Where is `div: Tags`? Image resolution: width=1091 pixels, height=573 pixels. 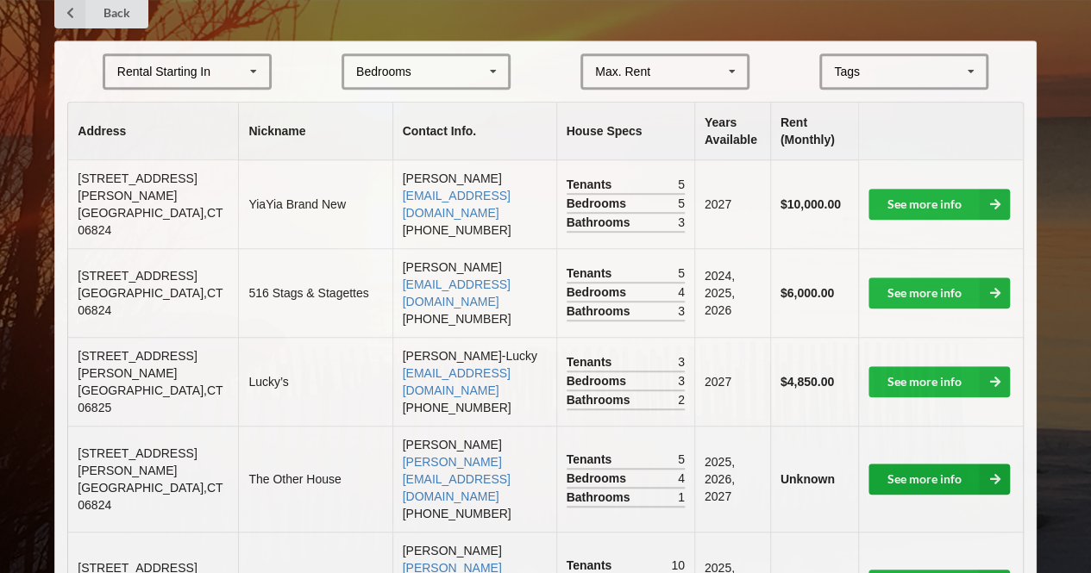 div: Tags is located at coordinates (857, 72).